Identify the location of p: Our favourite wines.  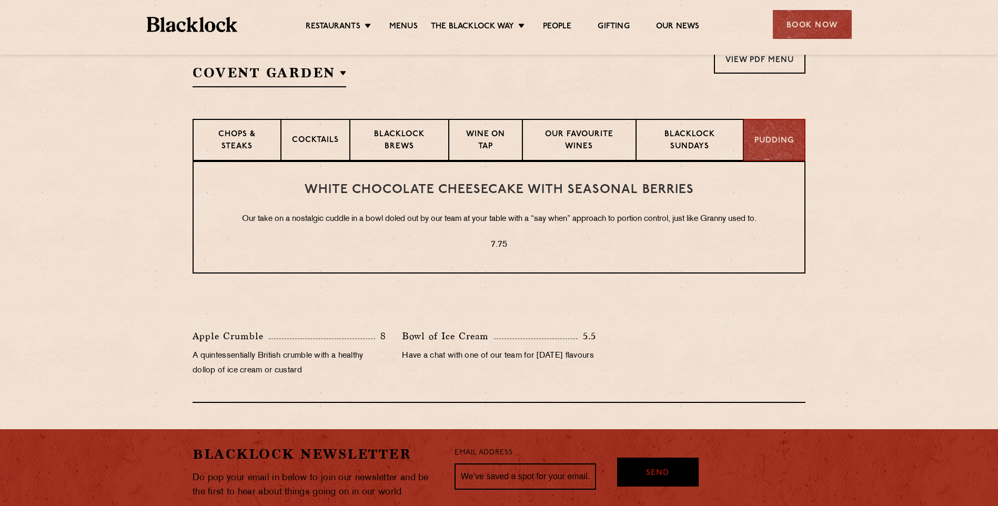
(579, 141).